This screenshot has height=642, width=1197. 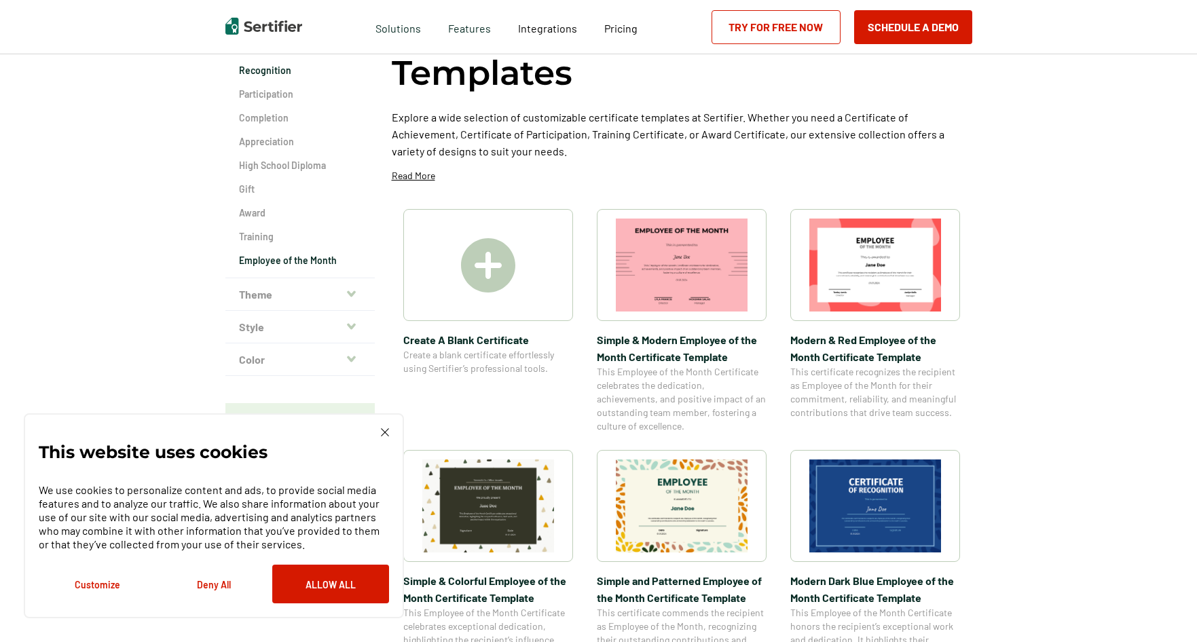 What do you see at coordinates (300, 213) in the screenshot?
I see `h2: Award` at bounding box center [300, 213].